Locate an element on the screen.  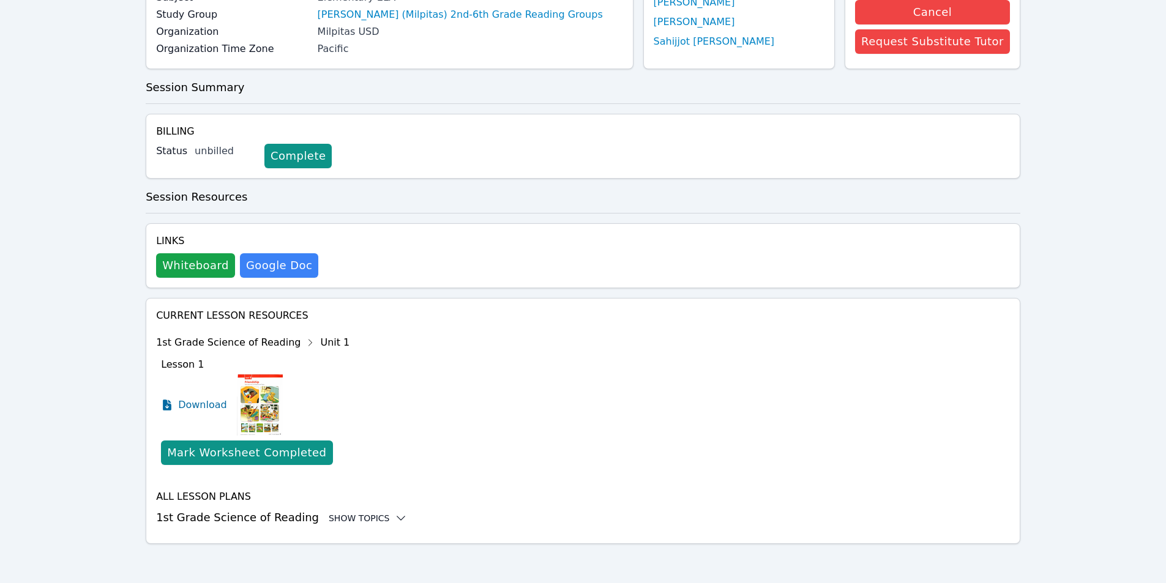
button: Mark Worksheet Completed is located at coordinates (247, 453).